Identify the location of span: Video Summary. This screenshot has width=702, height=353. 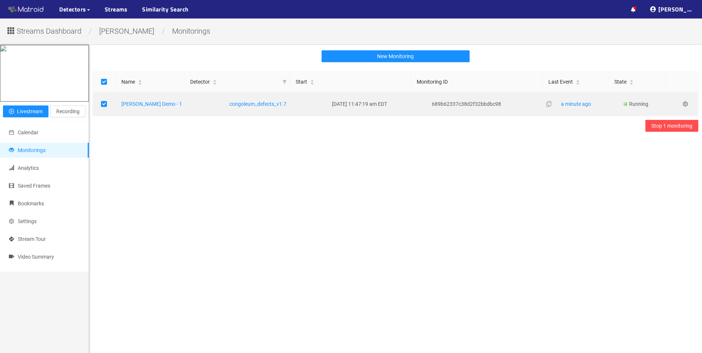
(36, 257).